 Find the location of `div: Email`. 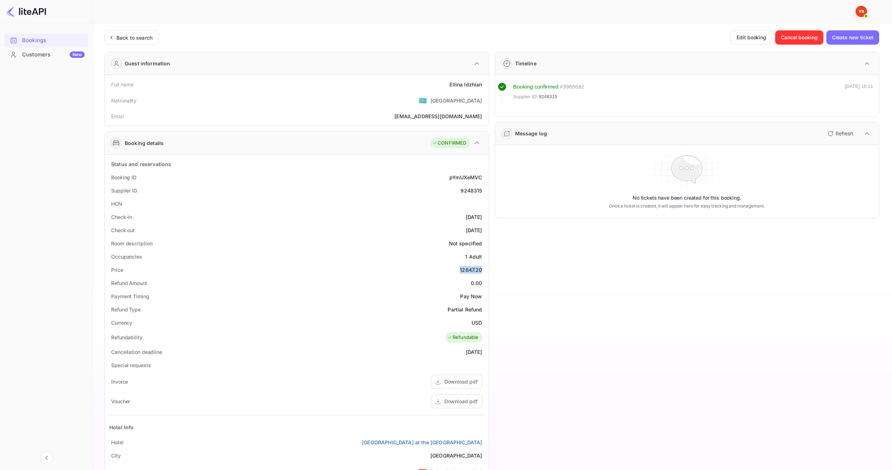

div: Email is located at coordinates (117, 116).